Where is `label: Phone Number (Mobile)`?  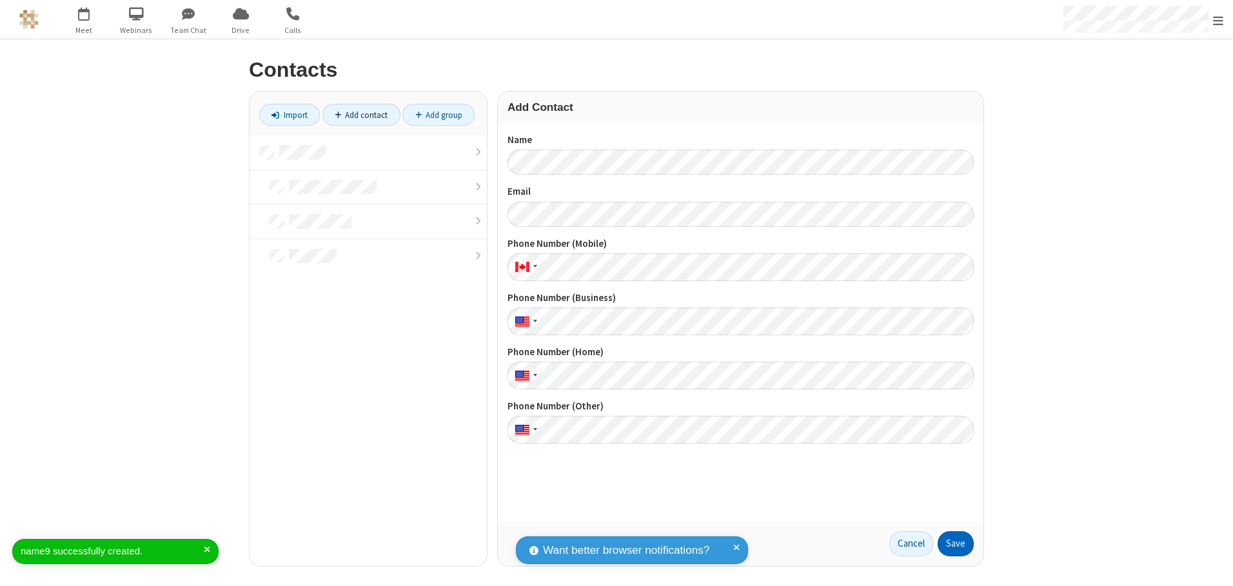 label: Phone Number (Mobile) is located at coordinates (740, 244).